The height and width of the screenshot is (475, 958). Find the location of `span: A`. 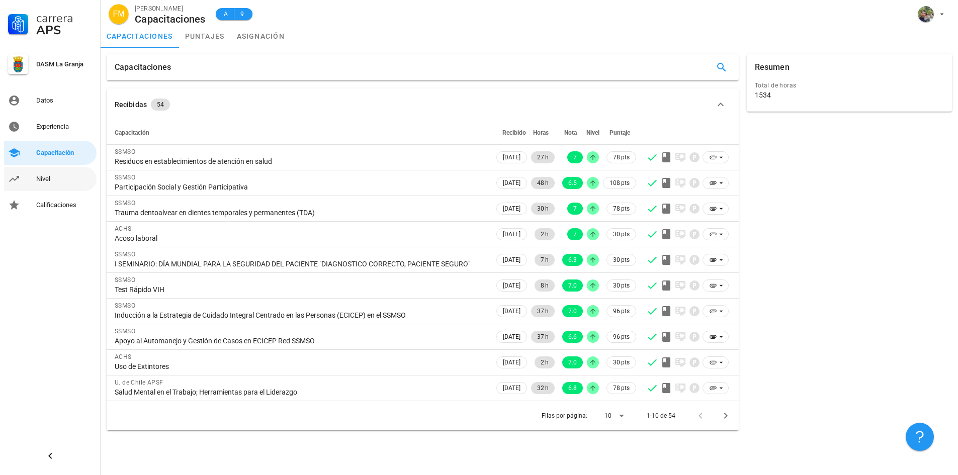

span: A is located at coordinates (226, 14).